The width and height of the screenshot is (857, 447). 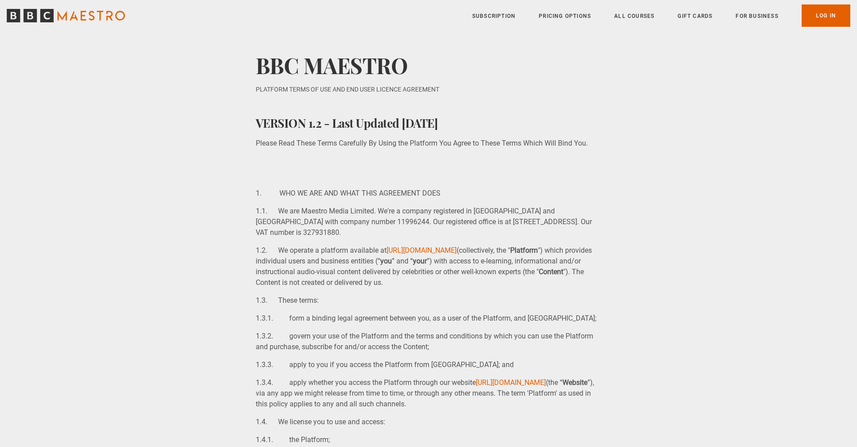 What do you see at coordinates (756, 16) in the screenshot?
I see `a: For business` at bounding box center [756, 16].